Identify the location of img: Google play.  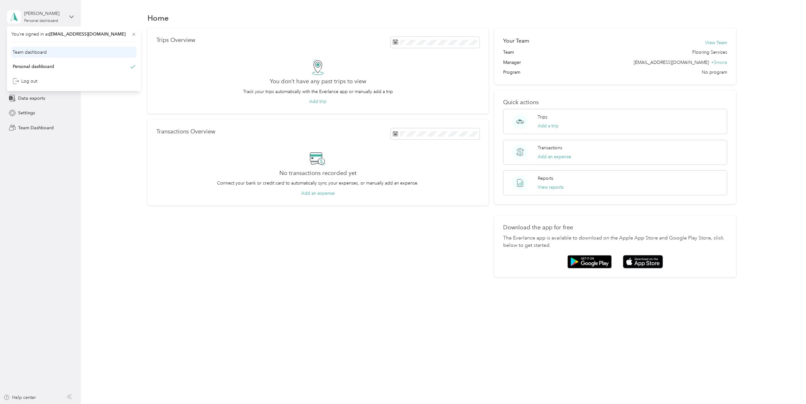
(590, 262).